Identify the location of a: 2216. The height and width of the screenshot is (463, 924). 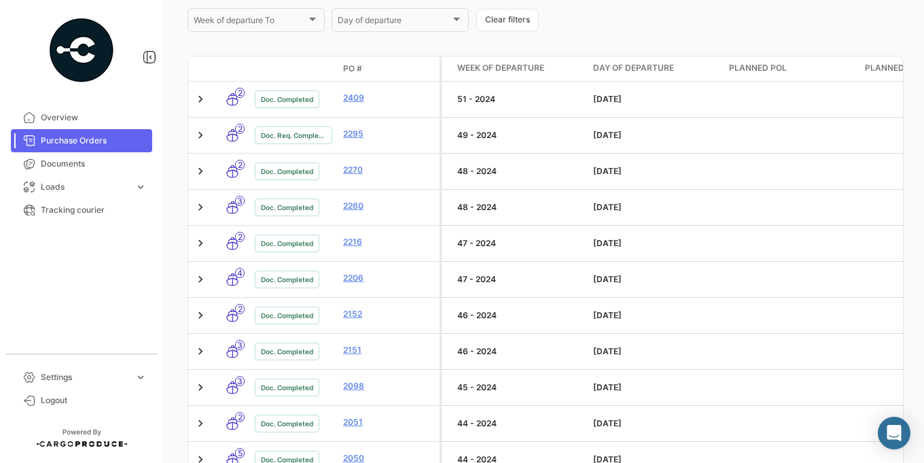
(389, 242).